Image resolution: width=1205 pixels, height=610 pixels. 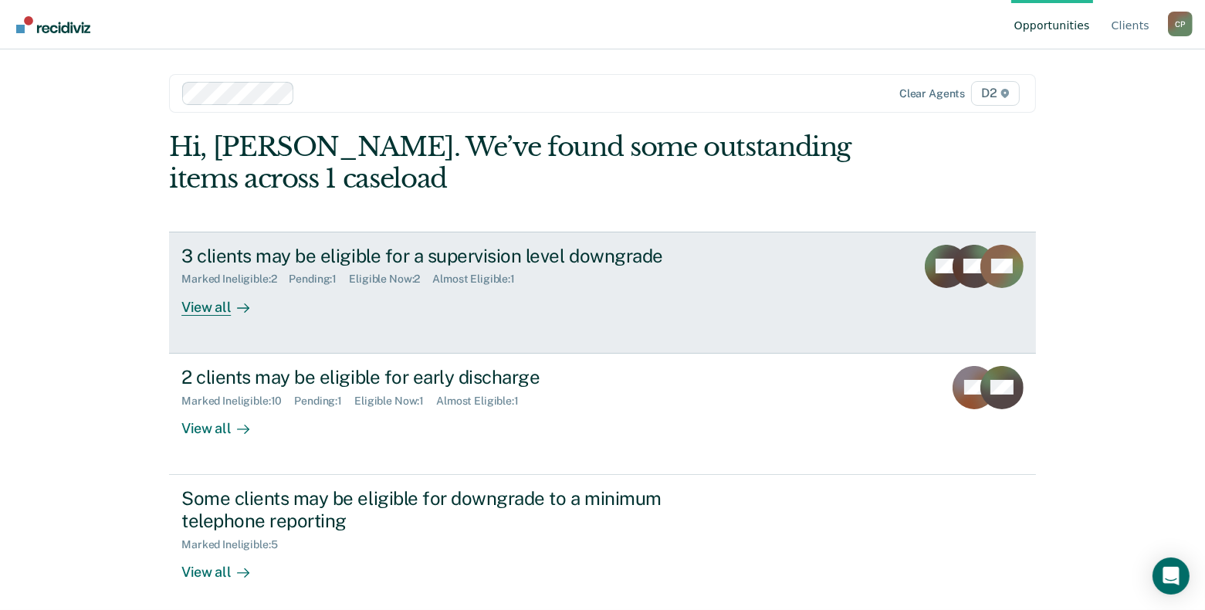 I want to click on span: D2, so click(x=995, y=93).